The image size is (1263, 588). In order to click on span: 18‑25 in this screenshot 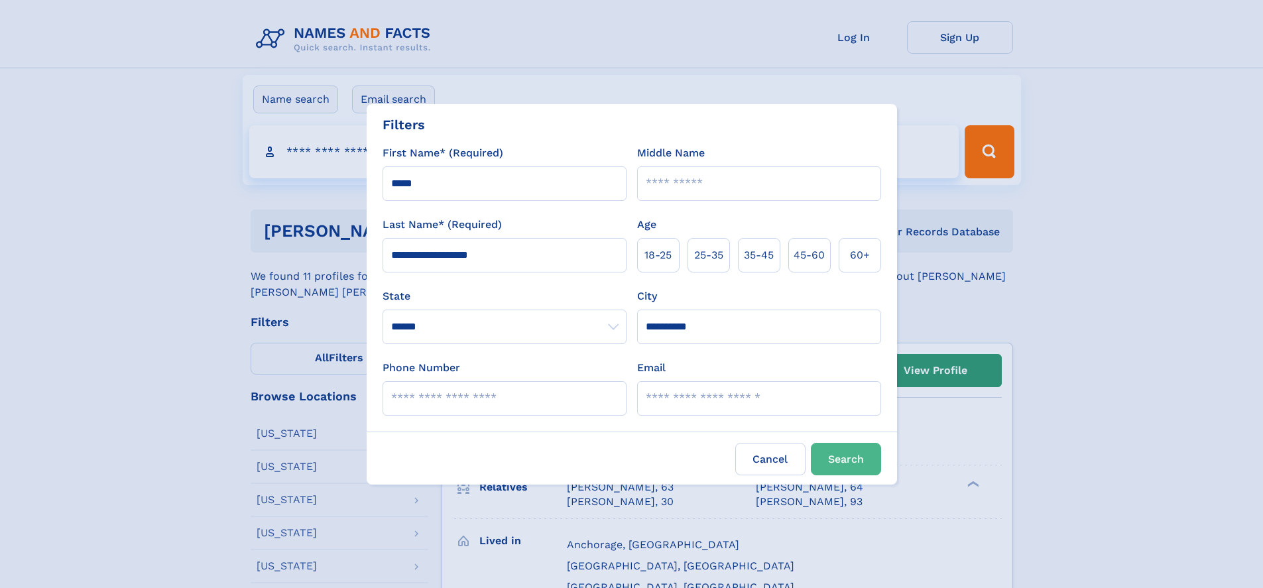, I will do `click(658, 255)`.